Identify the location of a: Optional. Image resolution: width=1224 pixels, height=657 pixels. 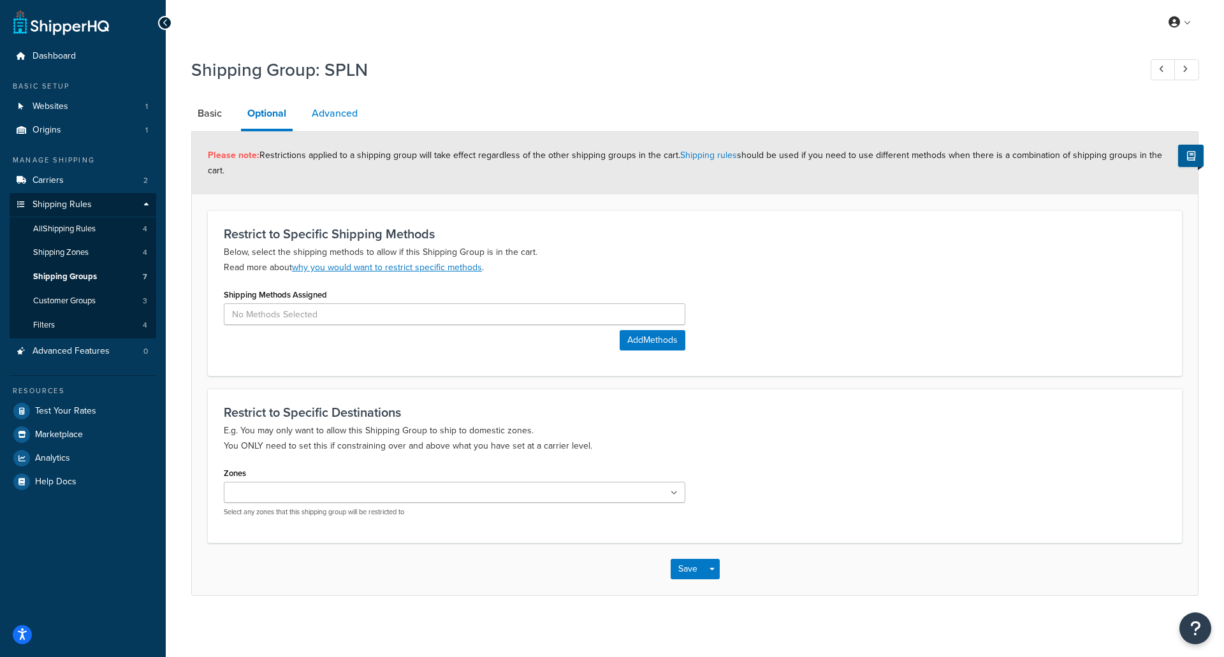
(266, 115).